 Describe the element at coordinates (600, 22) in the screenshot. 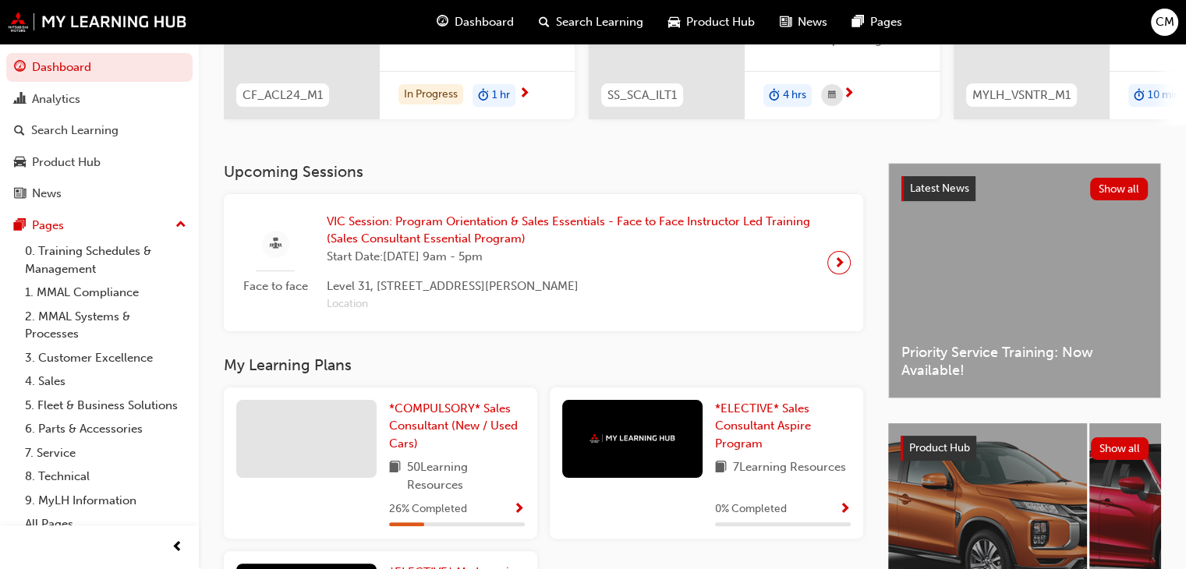

I see `span: Search Learning` at that location.